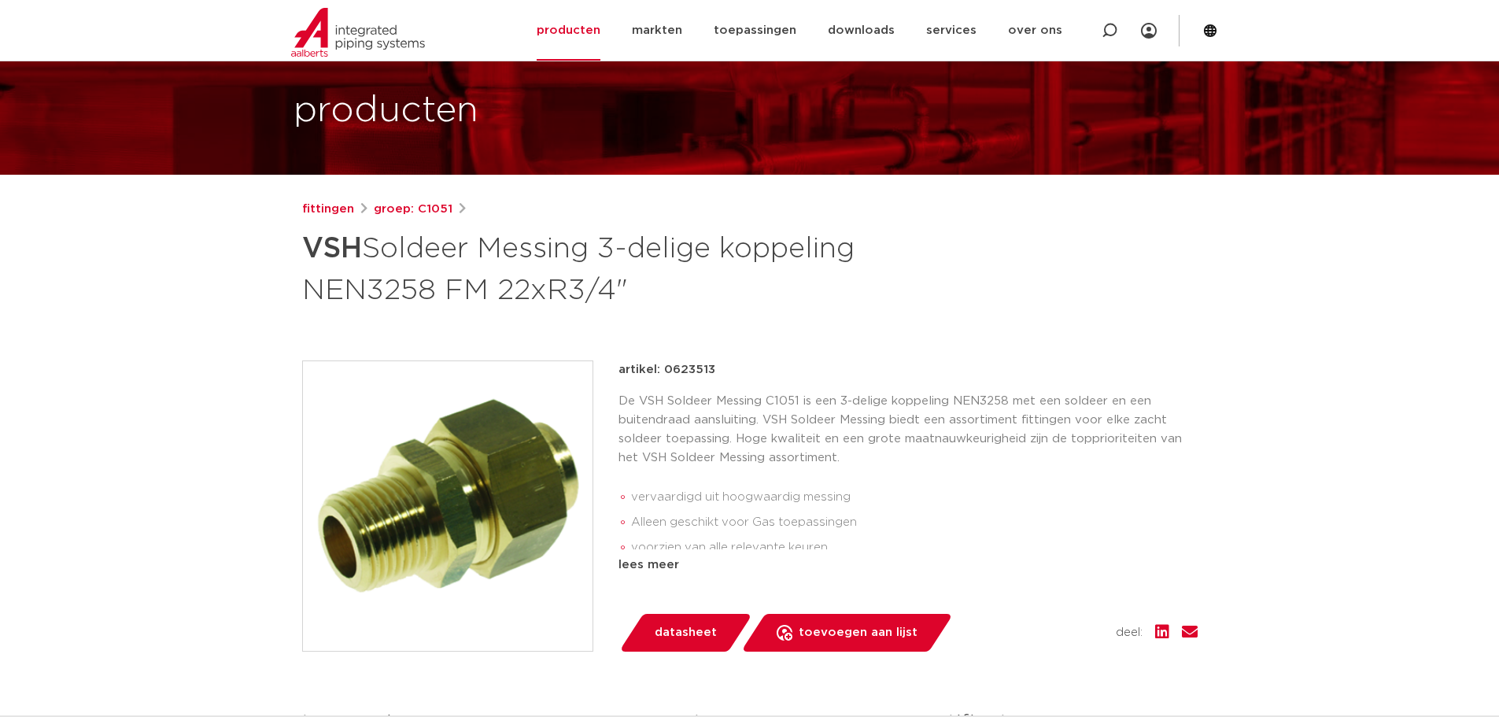 The height and width of the screenshot is (717, 1499). Describe the element at coordinates (448, 506) in the screenshot. I see `img: Product Image for VSH Soldeer Messing 3-delige koppeling NEN3258 FM 22xR3/4"` at that location.